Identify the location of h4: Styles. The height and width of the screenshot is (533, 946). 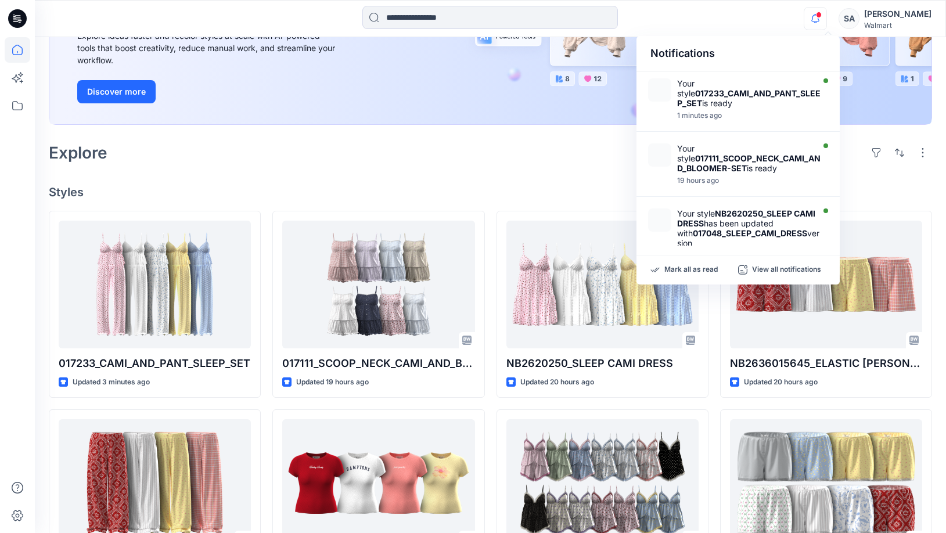
(490, 192).